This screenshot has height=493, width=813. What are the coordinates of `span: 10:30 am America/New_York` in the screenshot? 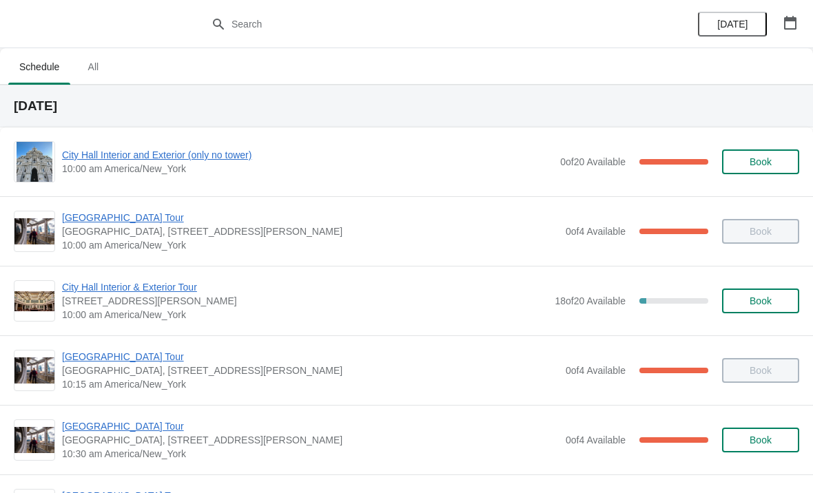 It's located at (310, 454).